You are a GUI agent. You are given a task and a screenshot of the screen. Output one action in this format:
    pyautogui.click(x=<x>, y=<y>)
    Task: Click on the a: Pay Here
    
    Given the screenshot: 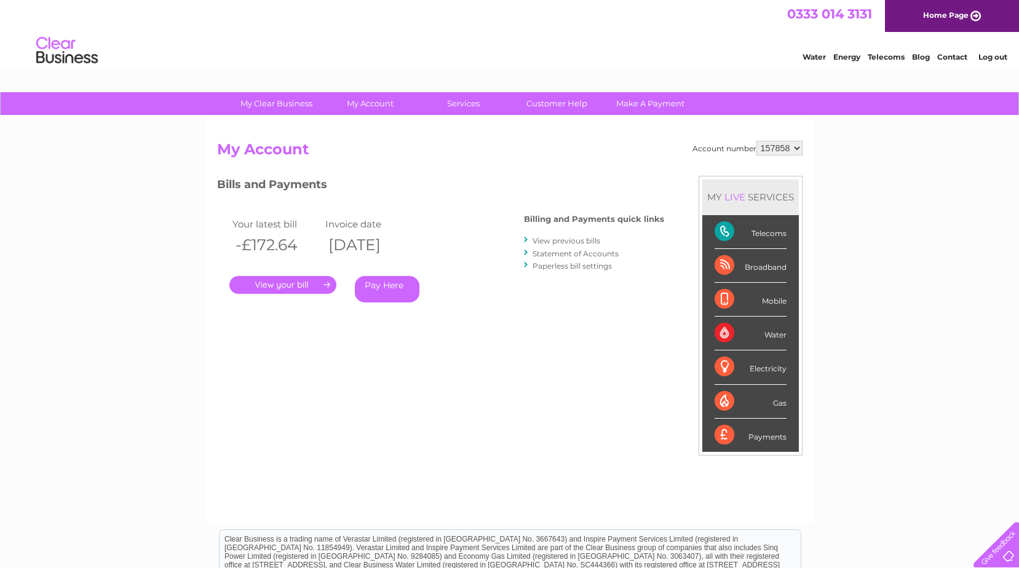 What is the action you would take?
    pyautogui.click(x=387, y=289)
    